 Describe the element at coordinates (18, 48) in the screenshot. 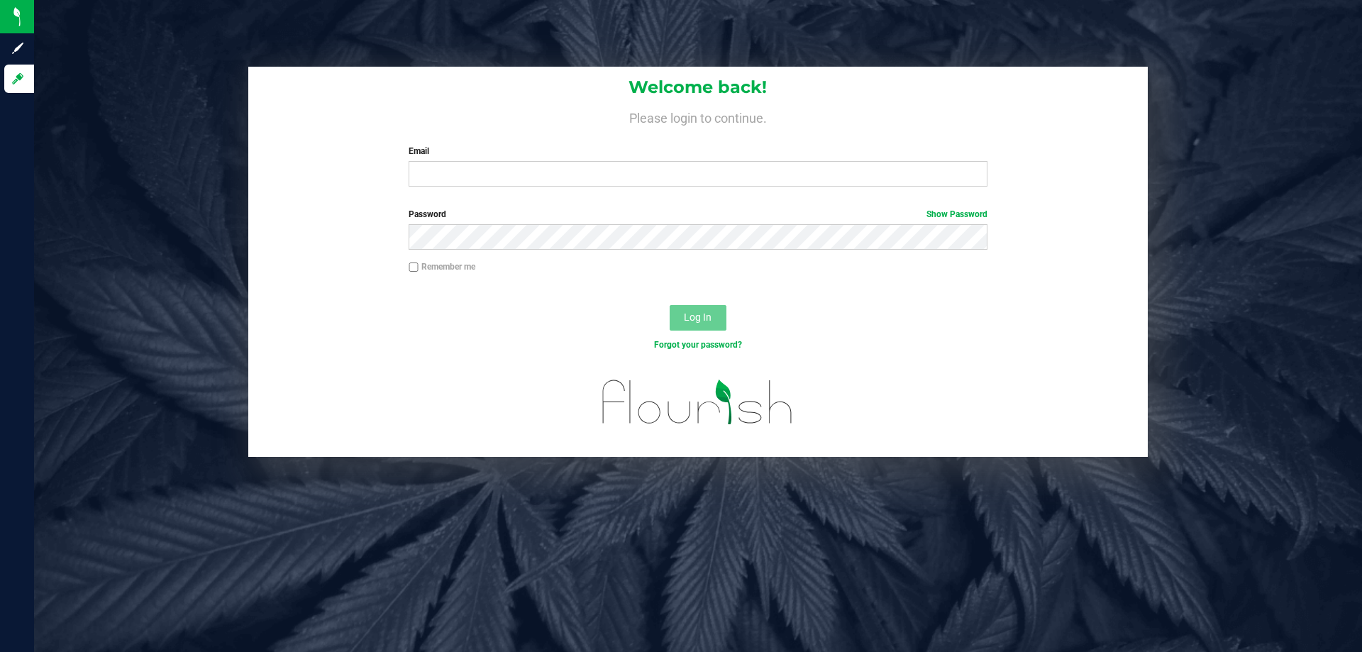

I see `inline-svg: Sign up` at that location.